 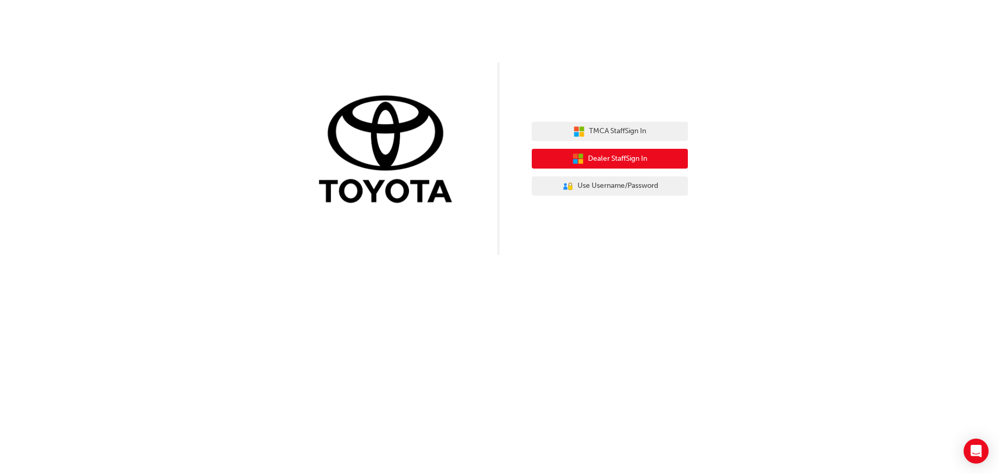 What do you see at coordinates (617, 159) in the screenshot?
I see `span: Dealer Staff Sign In` at bounding box center [617, 159].